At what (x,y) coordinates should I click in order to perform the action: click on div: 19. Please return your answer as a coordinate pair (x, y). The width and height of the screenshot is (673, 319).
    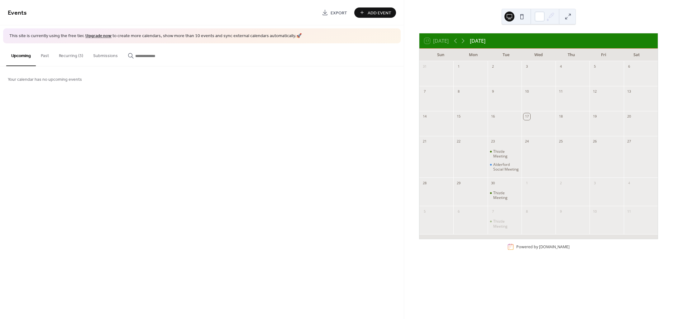
    Looking at the image, I should click on (595, 117).